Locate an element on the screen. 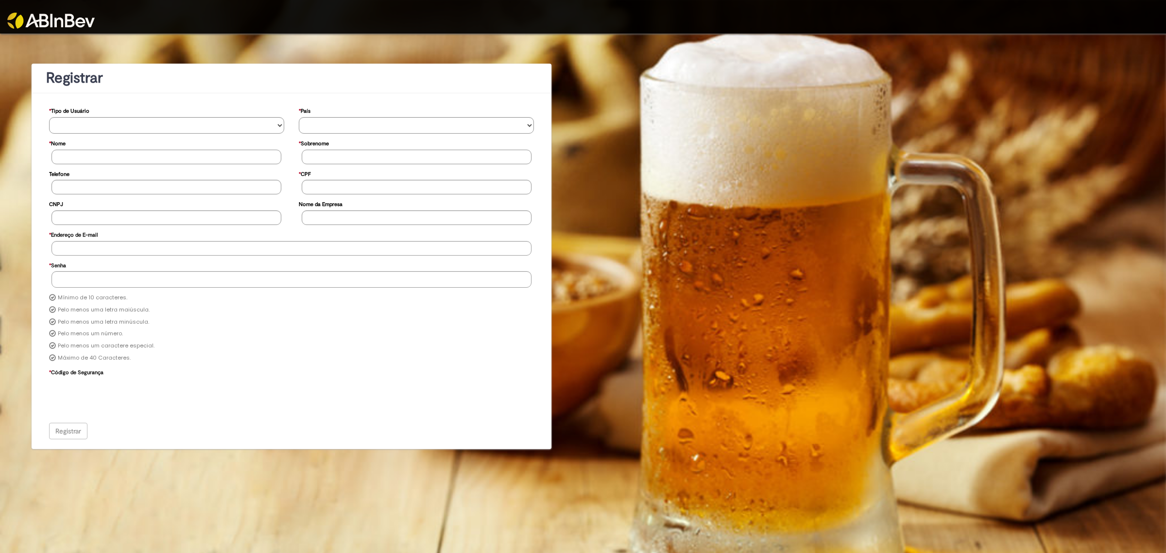 Image resolution: width=1166 pixels, height=553 pixels. label: Pelo menos uma letra maiúscula. is located at coordinates (103, 310).